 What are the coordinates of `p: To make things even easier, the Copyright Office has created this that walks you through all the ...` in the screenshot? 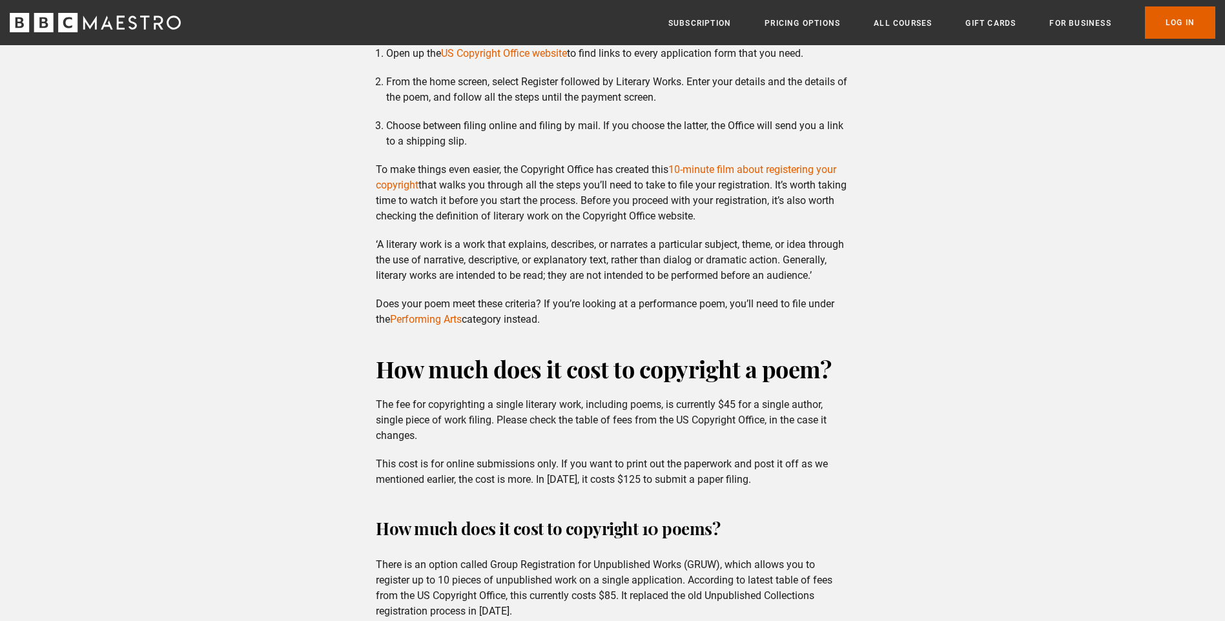 It's located at (612, 193).